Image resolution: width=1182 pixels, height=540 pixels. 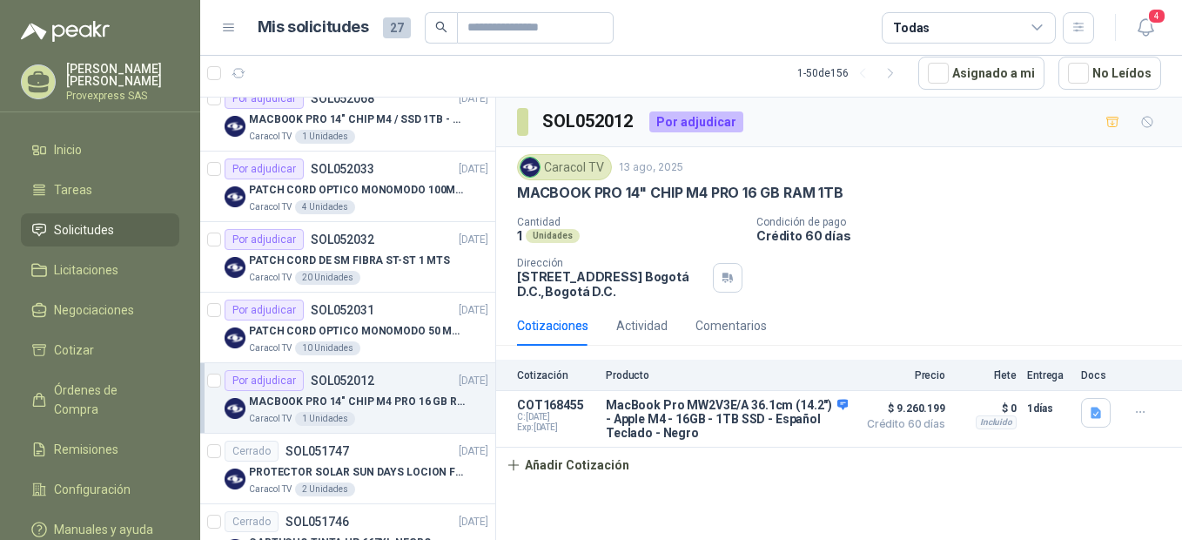 What do you see at coordinates (1110, 73) in the screenshot?
I see `button: No Leídos` at bounding box center [1110, 73].